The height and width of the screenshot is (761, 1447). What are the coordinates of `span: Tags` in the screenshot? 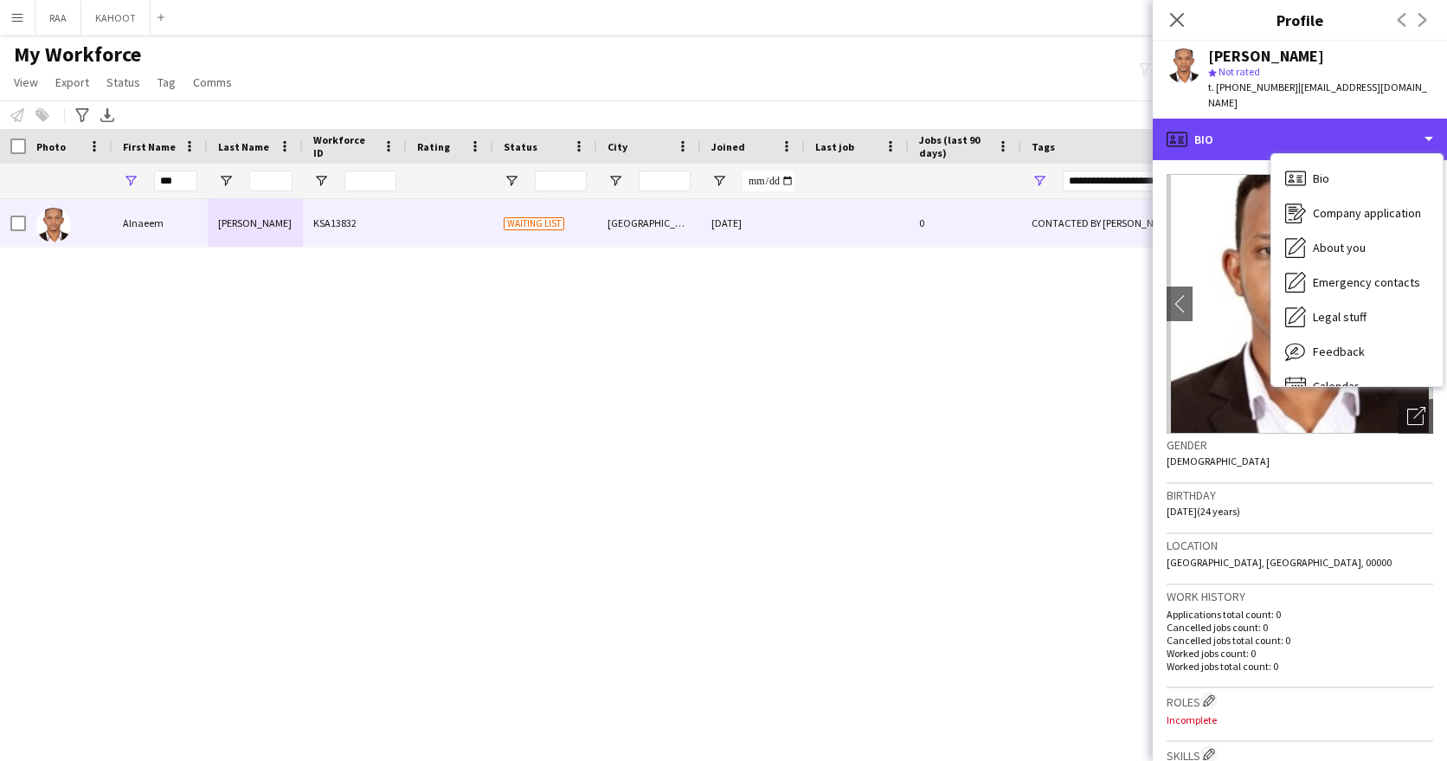 It's located at (1043, 146).